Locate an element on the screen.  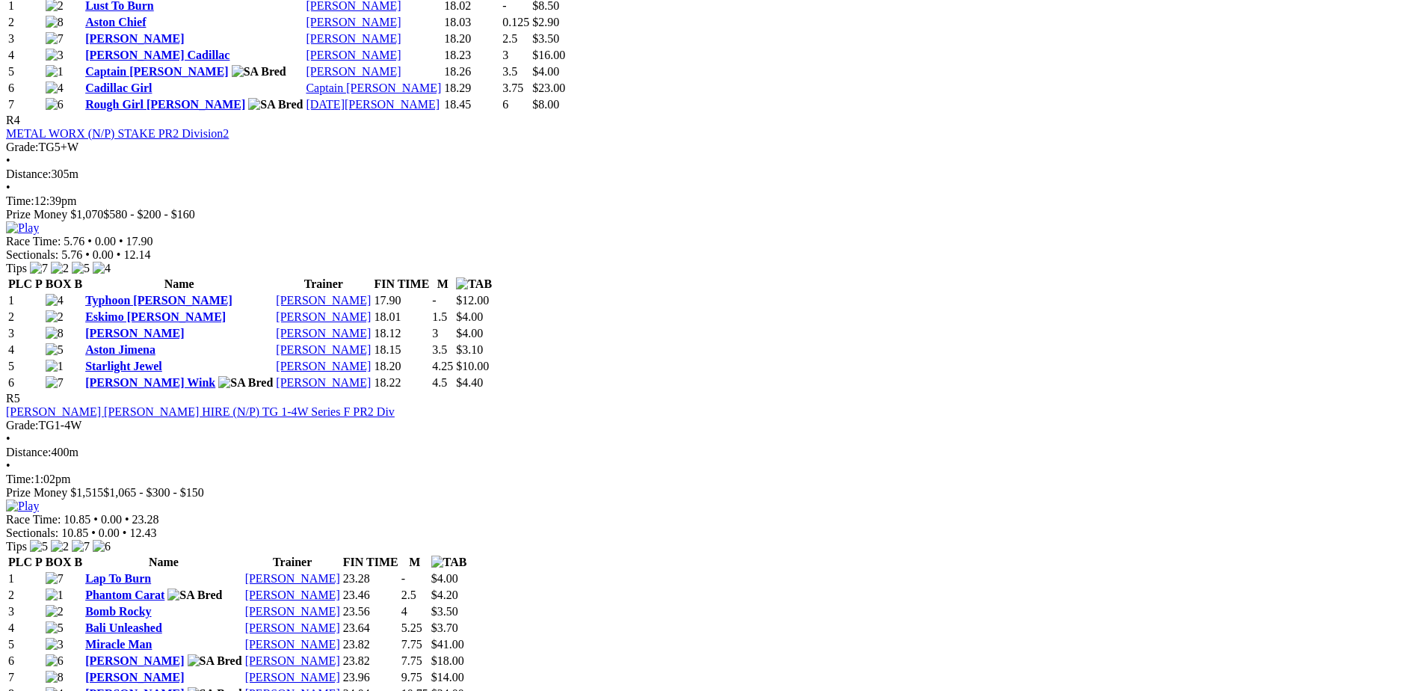
a: Phantom Carat is located at coordinates (125, 594).